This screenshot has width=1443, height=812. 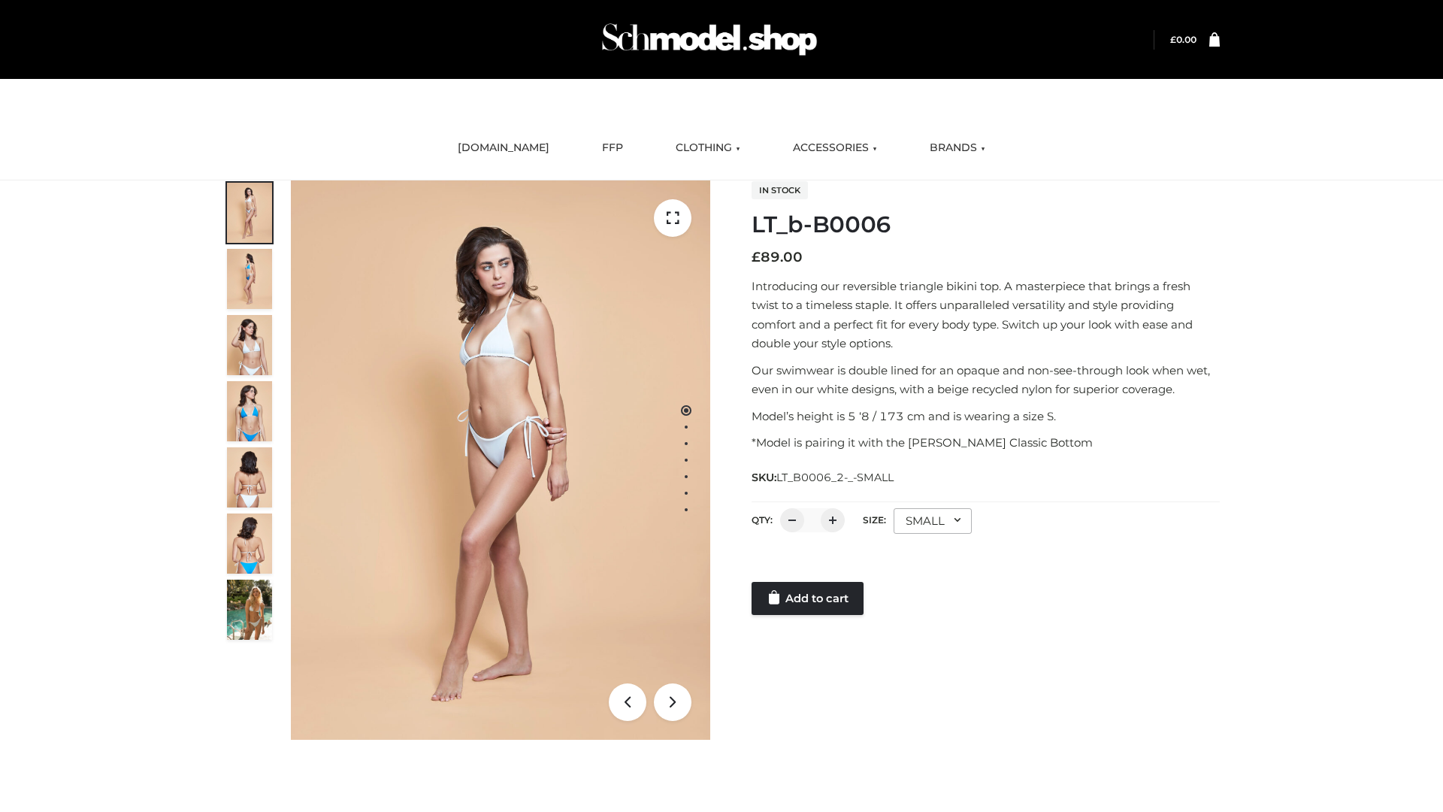 What do you see at coordinates (933, 521) in the screenshot?
I see `div: SMALL` at bounding box center [933, 521].